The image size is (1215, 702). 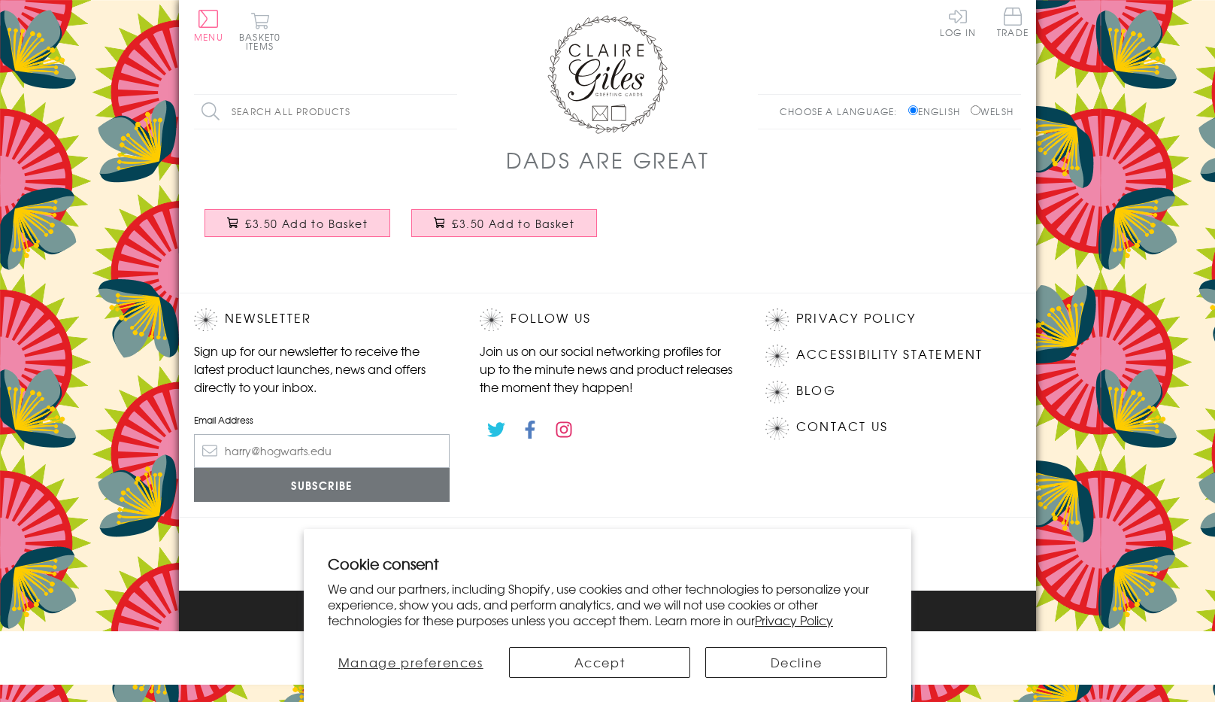 What do you see at coordinates (322, 369) in the screenshot?
I see `p: Sign up for our newsletter to receive the latest product launches, news and offers directly to yo...` at bounding box center [322, 369].